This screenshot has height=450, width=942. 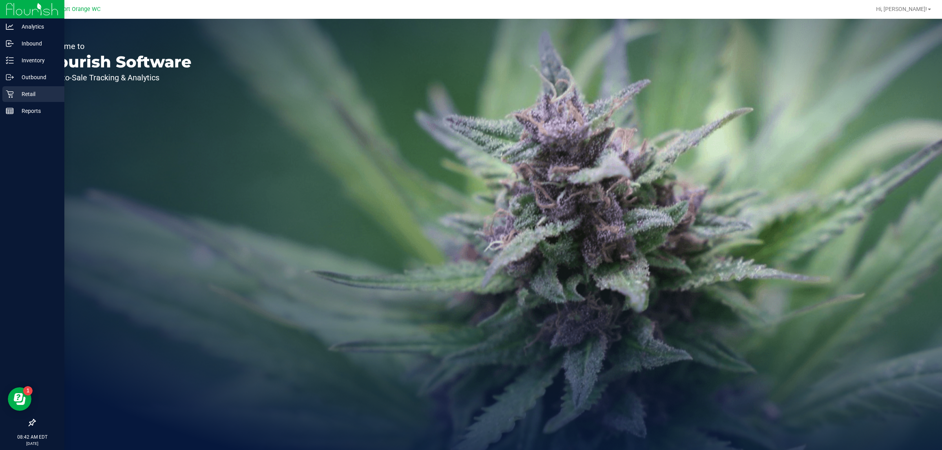 I want to click on span: 1, so click(x=5, y=4).